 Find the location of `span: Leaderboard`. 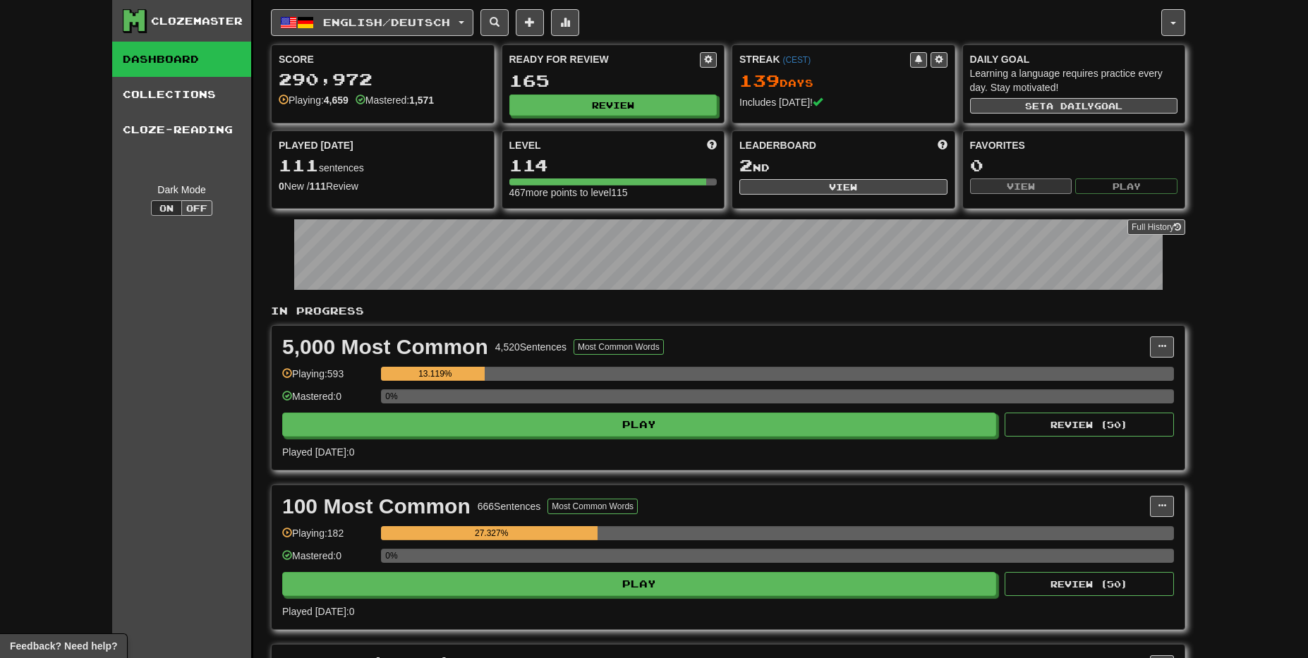

span: Leaderboard is located at coordinates (777, 145).